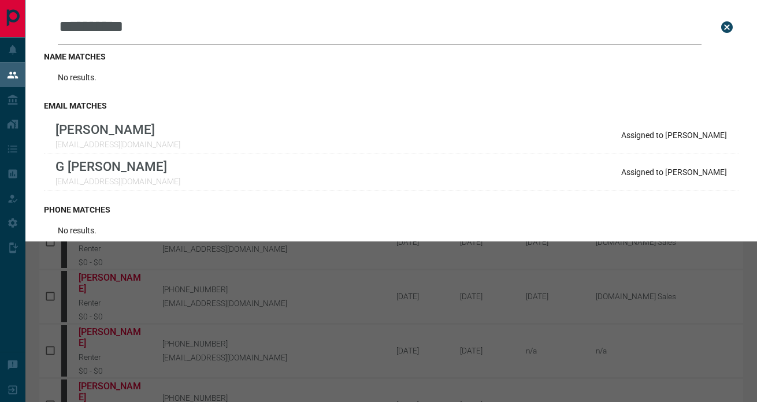 The width and height of the screenshot is (757, 402). What do you see at coordinates (391, 106) in the screenshot?
I see `h3: email matches` at bounding box center [391, 106].